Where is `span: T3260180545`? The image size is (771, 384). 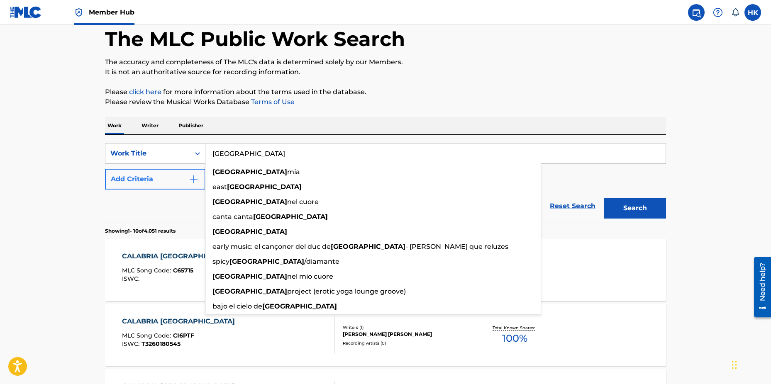
span: T3260180545 is located at coordinates (161, 344).